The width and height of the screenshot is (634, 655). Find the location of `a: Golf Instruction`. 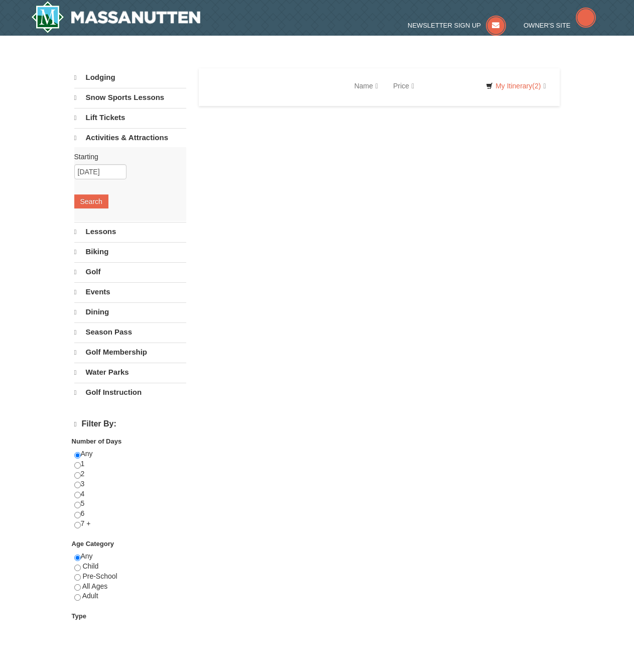

a: Golf Instruction is located at coordinates (130, 392).